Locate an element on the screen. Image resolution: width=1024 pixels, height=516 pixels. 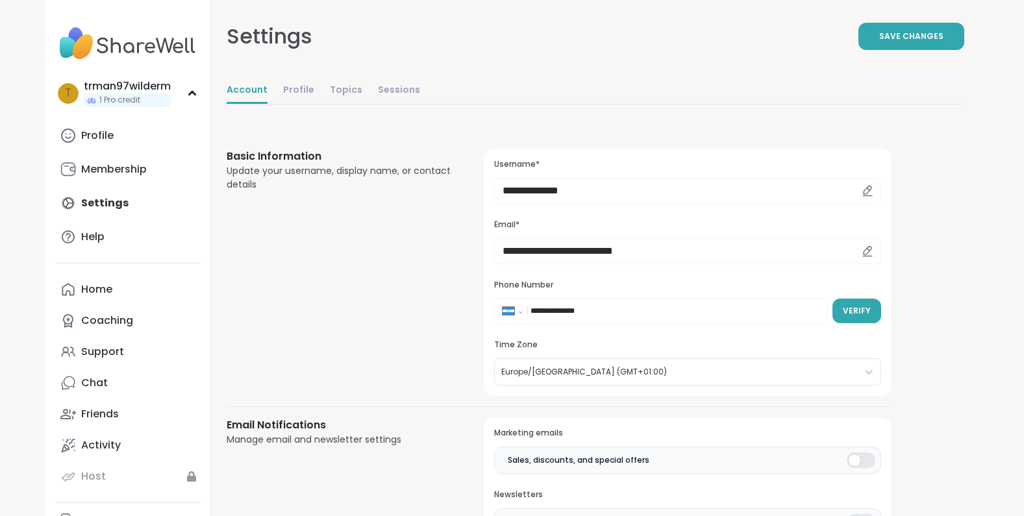
div: Help is located at coordinates (93, 237).